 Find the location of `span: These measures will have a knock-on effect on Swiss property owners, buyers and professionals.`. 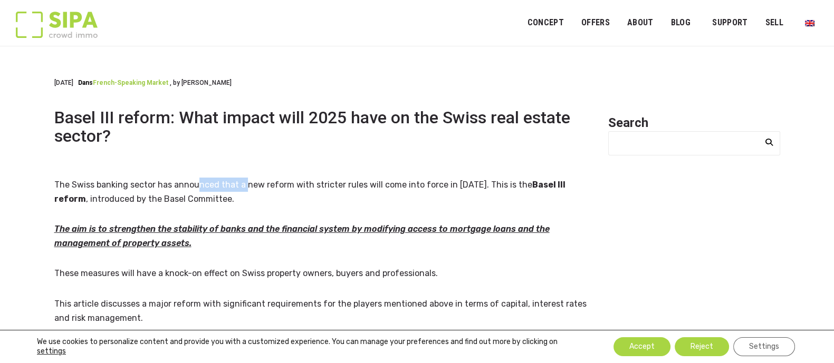

span: These measures will have a knock-on effect on Swiss property owners, buyers and professionals. is located at coordinates (246, 273).